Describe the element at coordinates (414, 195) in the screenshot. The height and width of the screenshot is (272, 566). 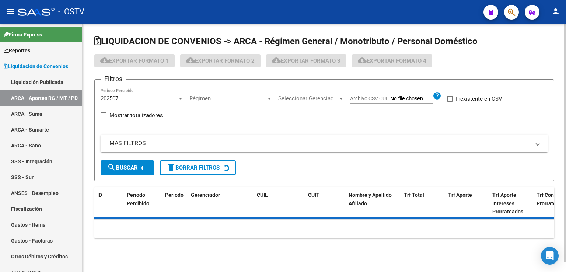
I see `span: Trf Total` at that location.